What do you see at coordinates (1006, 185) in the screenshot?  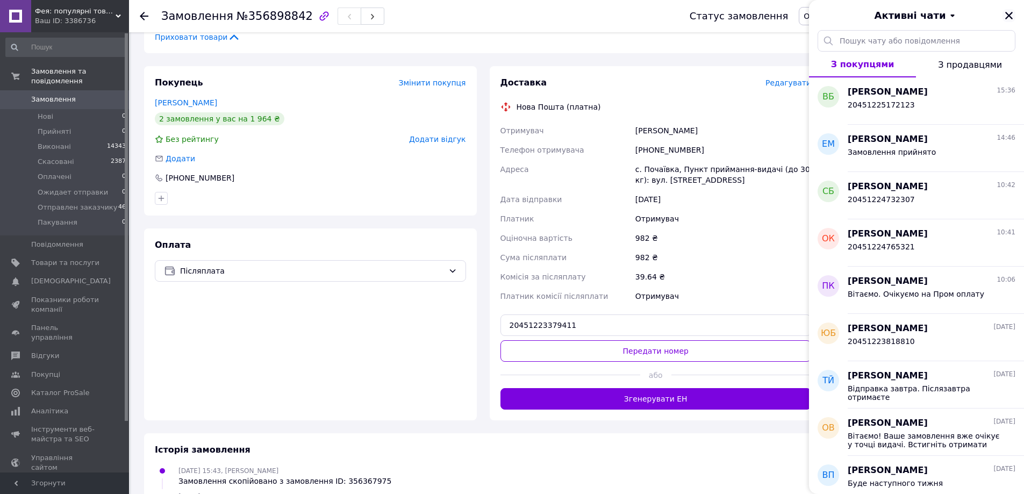 I see `span: 10:42` at bounding box center [1006, 185].